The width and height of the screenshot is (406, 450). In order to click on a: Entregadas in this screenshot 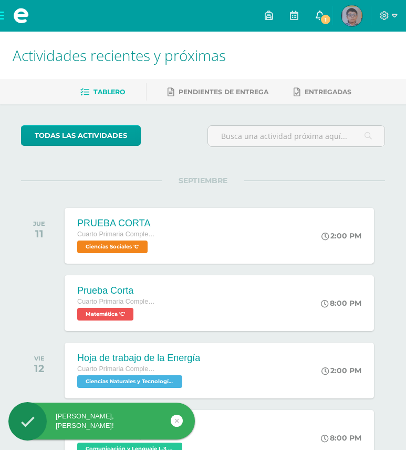, I will do `click(323, 92)`.